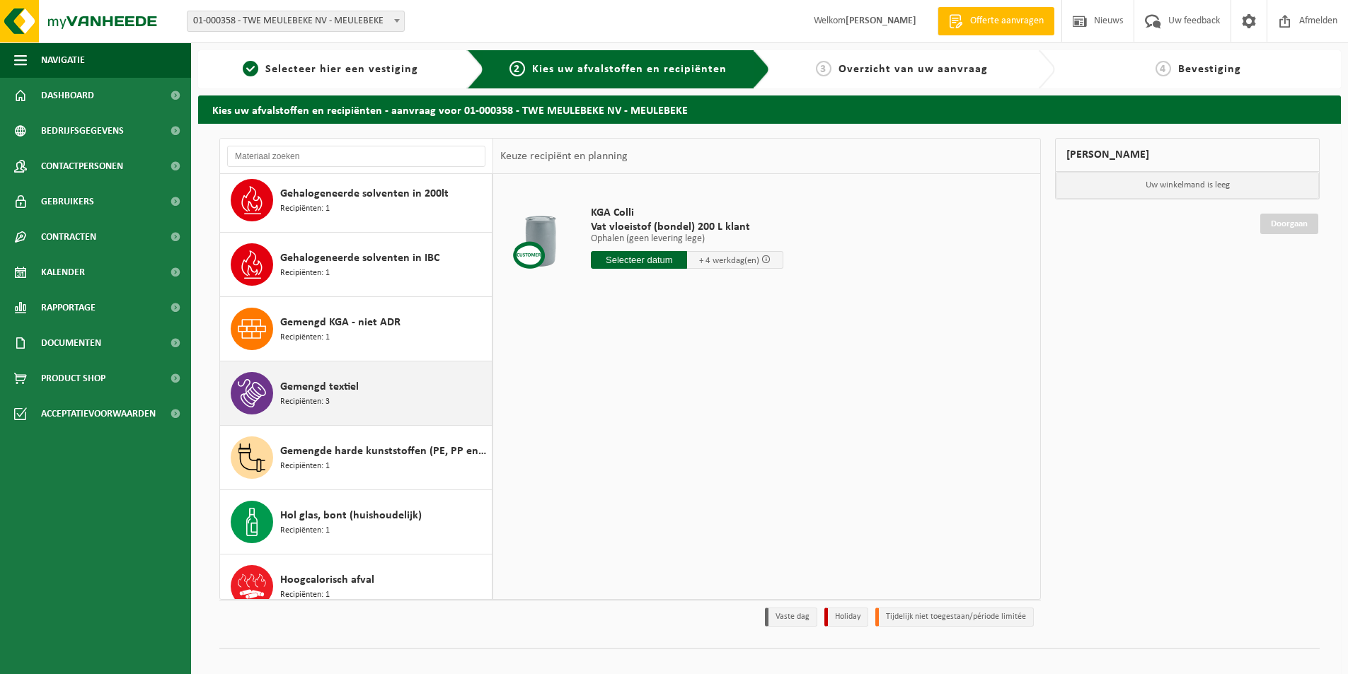 This screenshot has width=1348, height=674. What do you see at coordinates (1187, 185) in the screenshot?
I see `p: Uw winkelmand is leeg` at bounding box center [1187, 185].